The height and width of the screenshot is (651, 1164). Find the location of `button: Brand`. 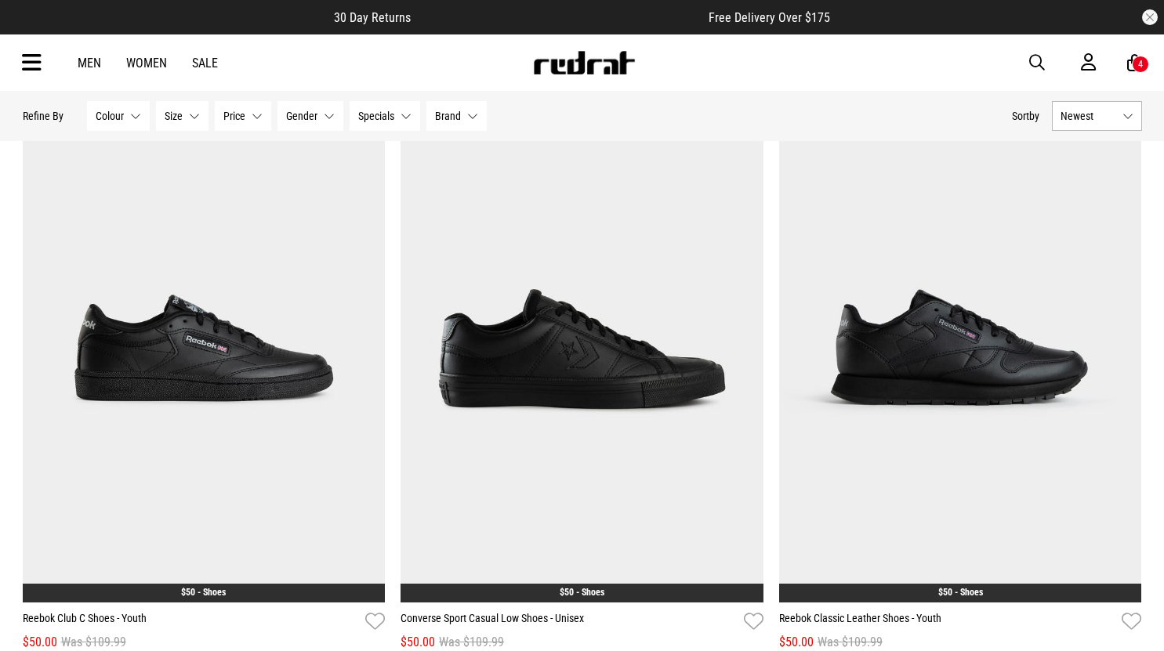

button: Brand is located at coordinates (456, 116).